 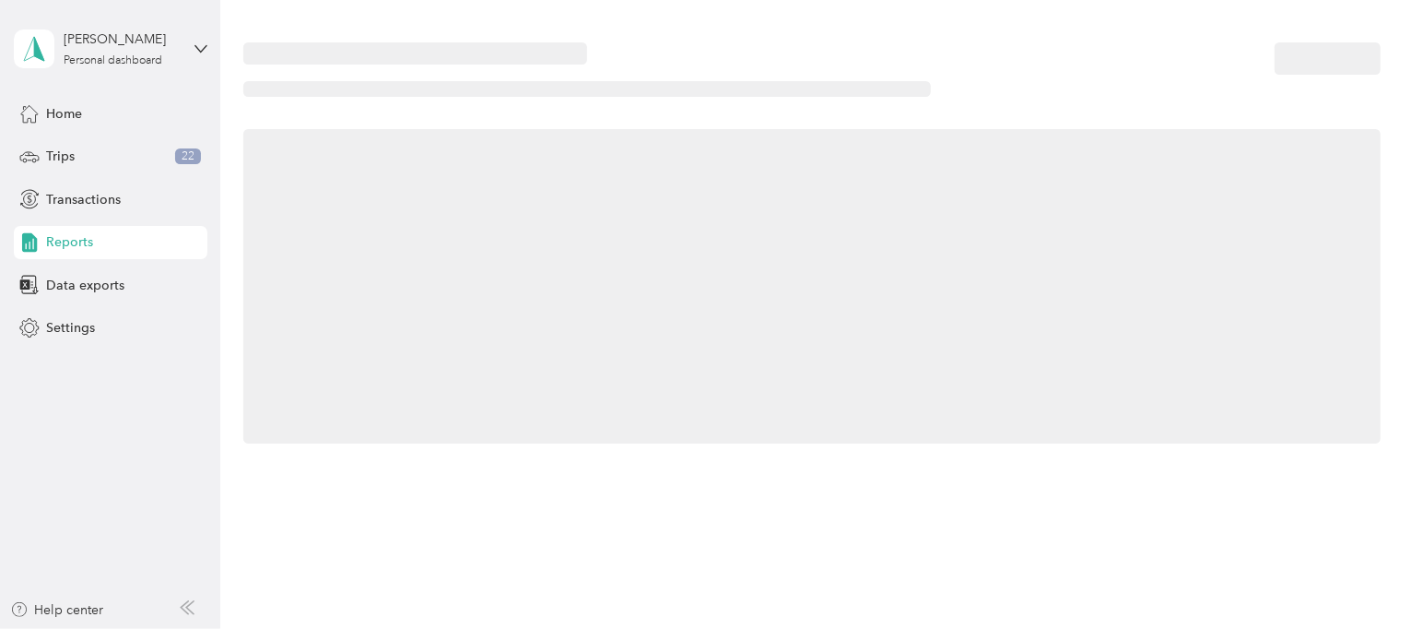 I want to click on span: 22, so click(x=188, y=157).